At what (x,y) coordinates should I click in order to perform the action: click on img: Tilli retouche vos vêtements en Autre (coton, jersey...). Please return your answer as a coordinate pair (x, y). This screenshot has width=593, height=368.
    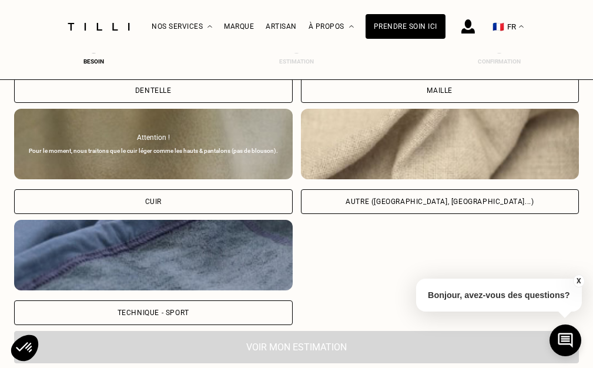
    Looking at the image, I should click on (440, 144).